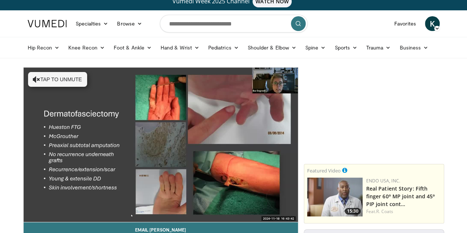  Describe the element at coordinates (44, 48) in the screenshot. I see `a: Hip Recon` at that location.